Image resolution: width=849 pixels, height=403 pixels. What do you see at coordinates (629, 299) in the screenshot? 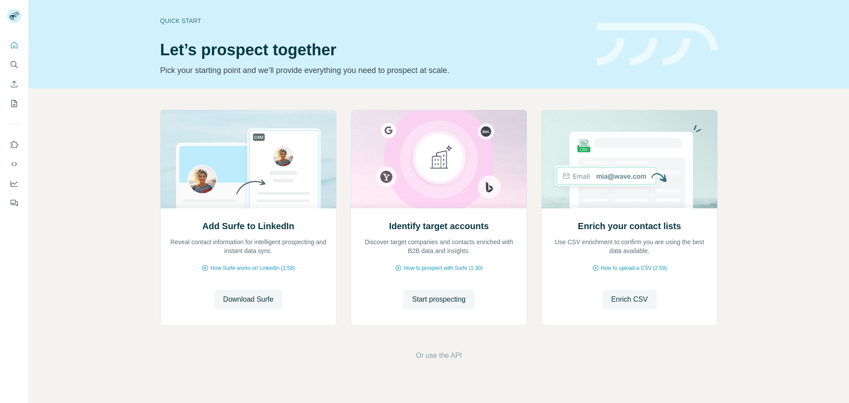
I see `span: Enrich CSV` at bounding box center [629, 299].